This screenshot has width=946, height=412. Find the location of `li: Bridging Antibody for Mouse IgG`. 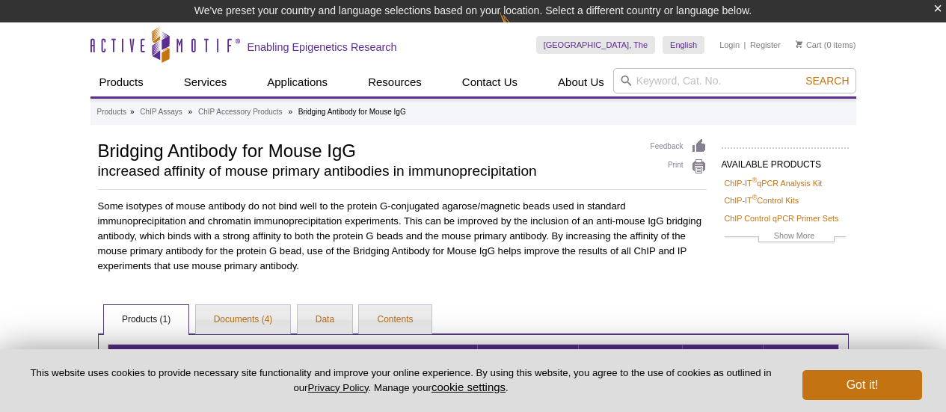

li: Bridging Antibody for Mouse IgG is located at coordinates (352, 111).